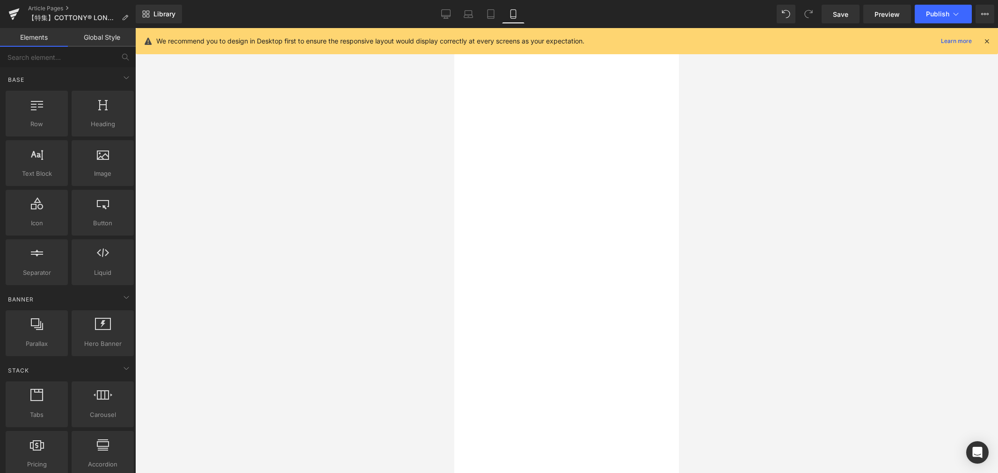 This screenshot has height=473, width=998. What do you see at coordinates (82, 8) in the screenshot?
I see `a: Article Pages` at bounding box center [82, 8].